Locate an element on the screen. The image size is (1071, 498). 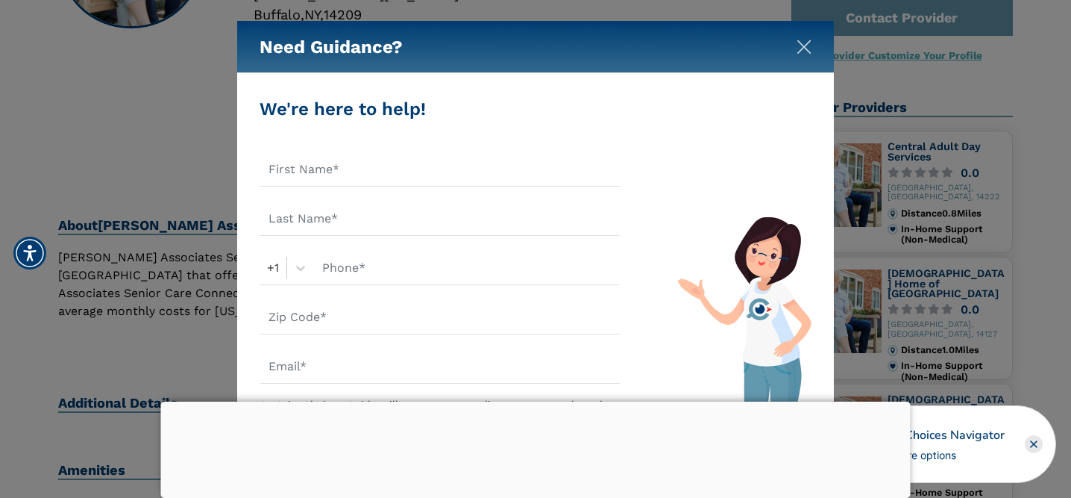
input: Last Name* is located at coordinates (439, 219).